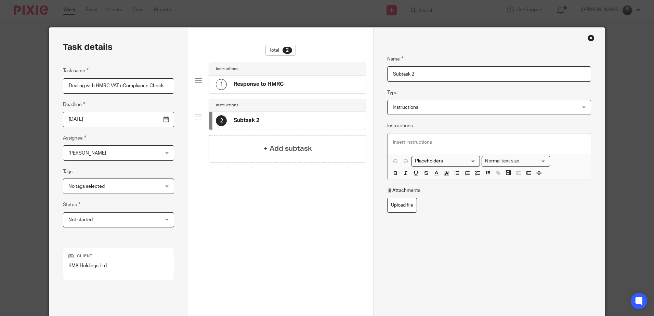  Describe the element at coordinates (402, 205) in the screenshot. I see `label: Upload file` at that location.